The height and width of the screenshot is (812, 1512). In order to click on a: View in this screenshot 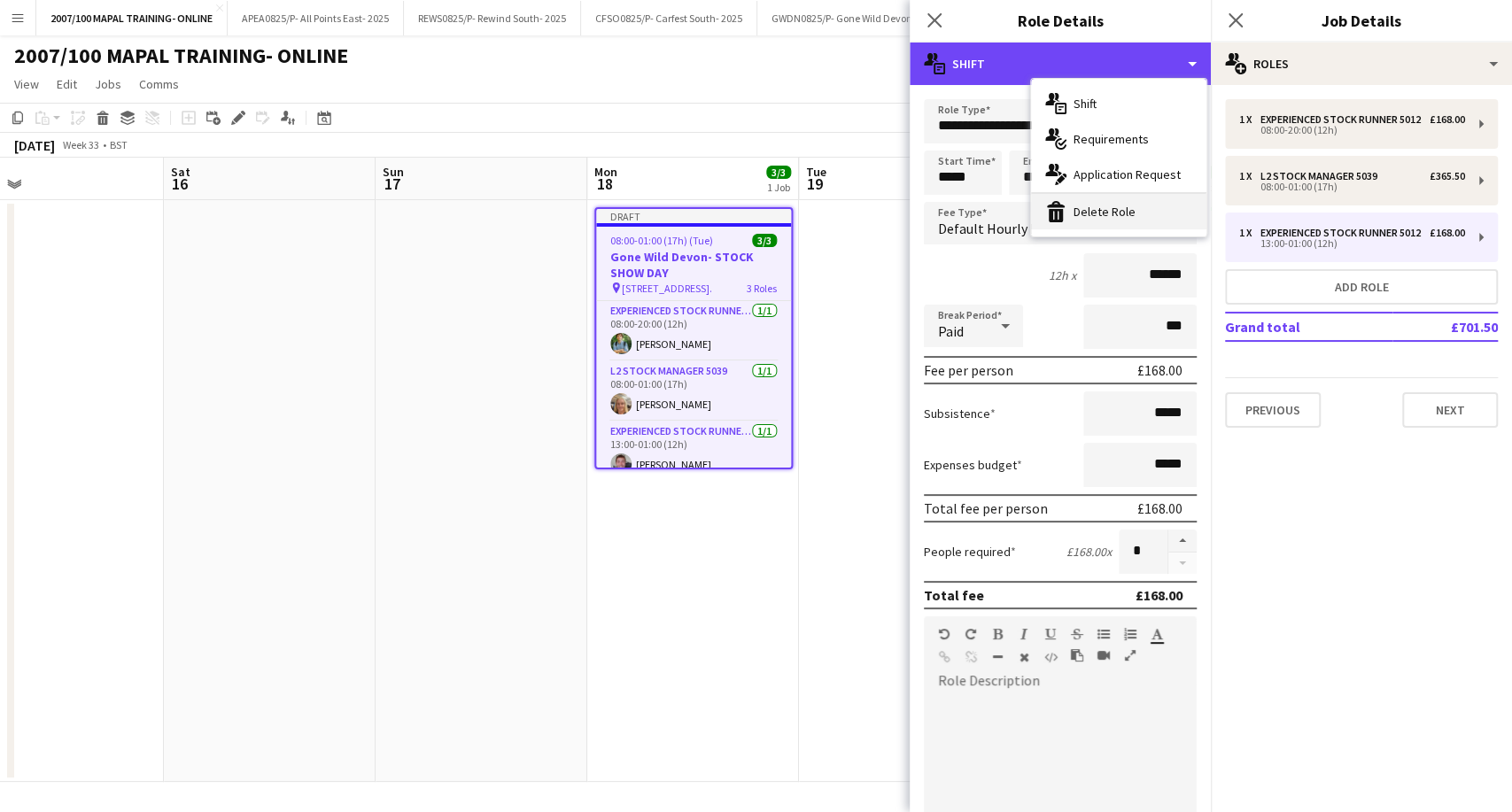, I will do `click(26, 84)`.